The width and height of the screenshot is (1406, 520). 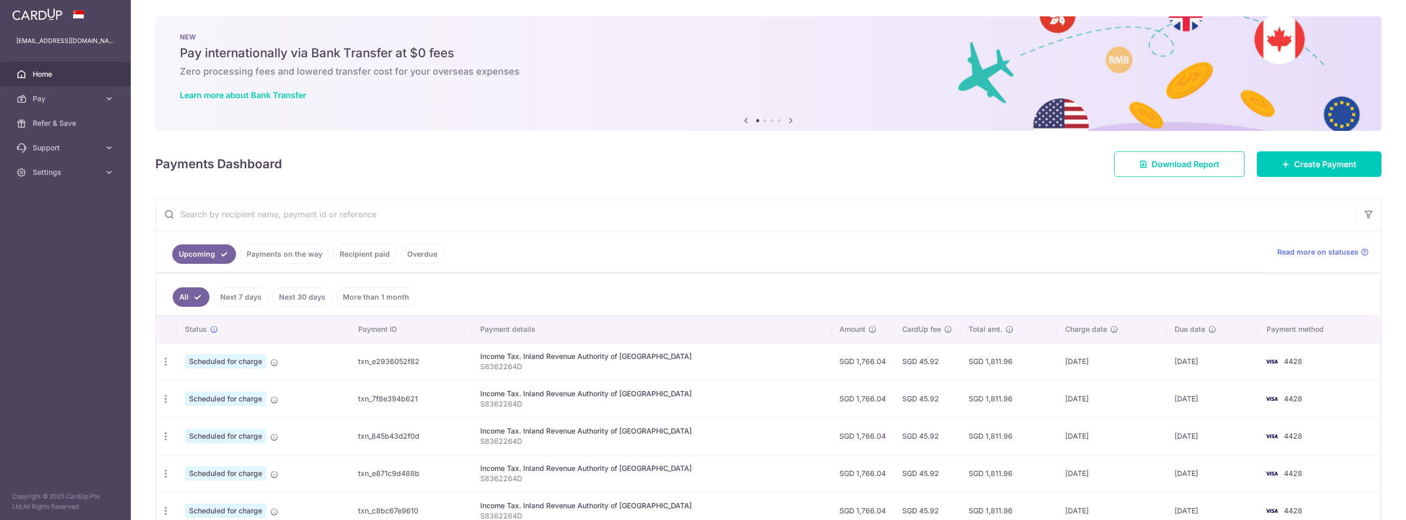 I want to click on span: Status, so click(x=196, y=329).